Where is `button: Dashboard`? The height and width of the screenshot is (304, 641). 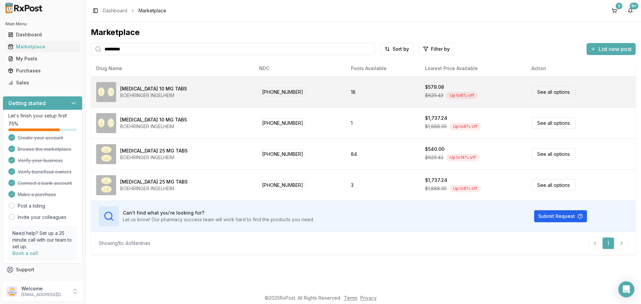 button: Dashboard is located at coordinates (42, 35).